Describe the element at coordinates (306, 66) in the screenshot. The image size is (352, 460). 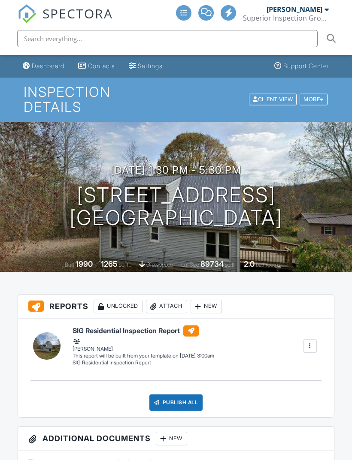
I see `div: Support Center` at that location.